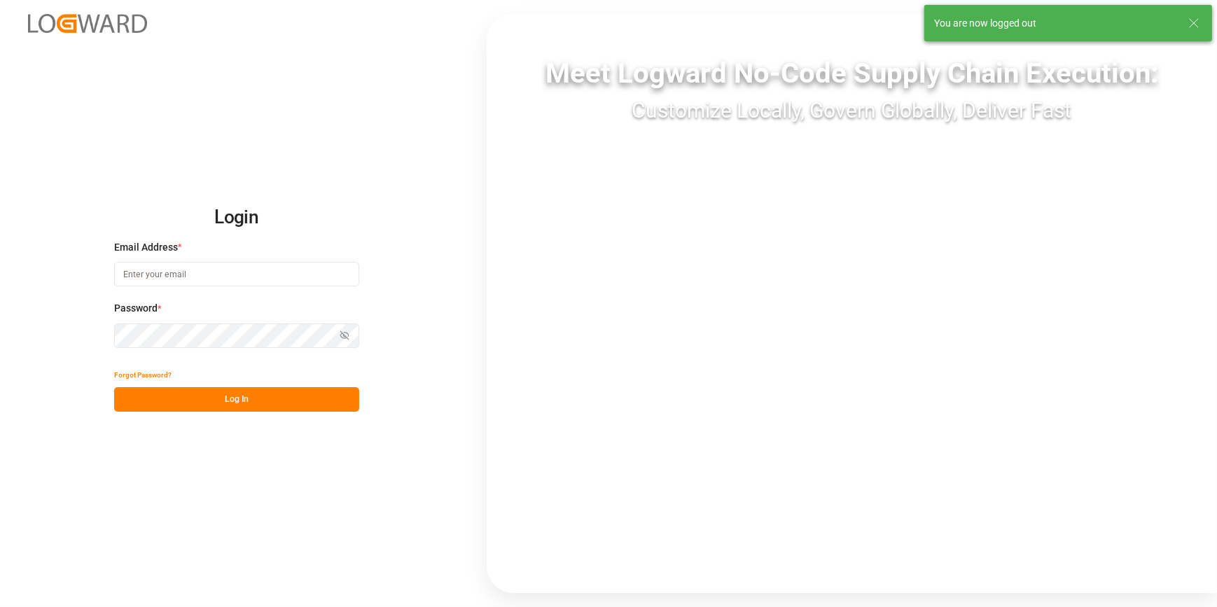 Image resolution: width=1217 pixels, height=607 pixels. What do you see at coordinates (1055, 23) in the screenshot?
I see `div: You are now logged out` at bounding box center [1055, 23].